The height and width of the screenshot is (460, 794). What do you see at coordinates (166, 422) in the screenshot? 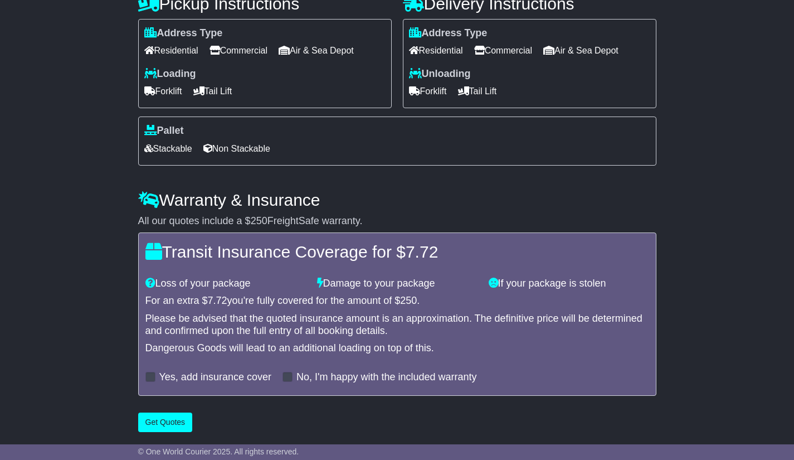
I see `button: Get Quotes` at bounding box center [166, 422].